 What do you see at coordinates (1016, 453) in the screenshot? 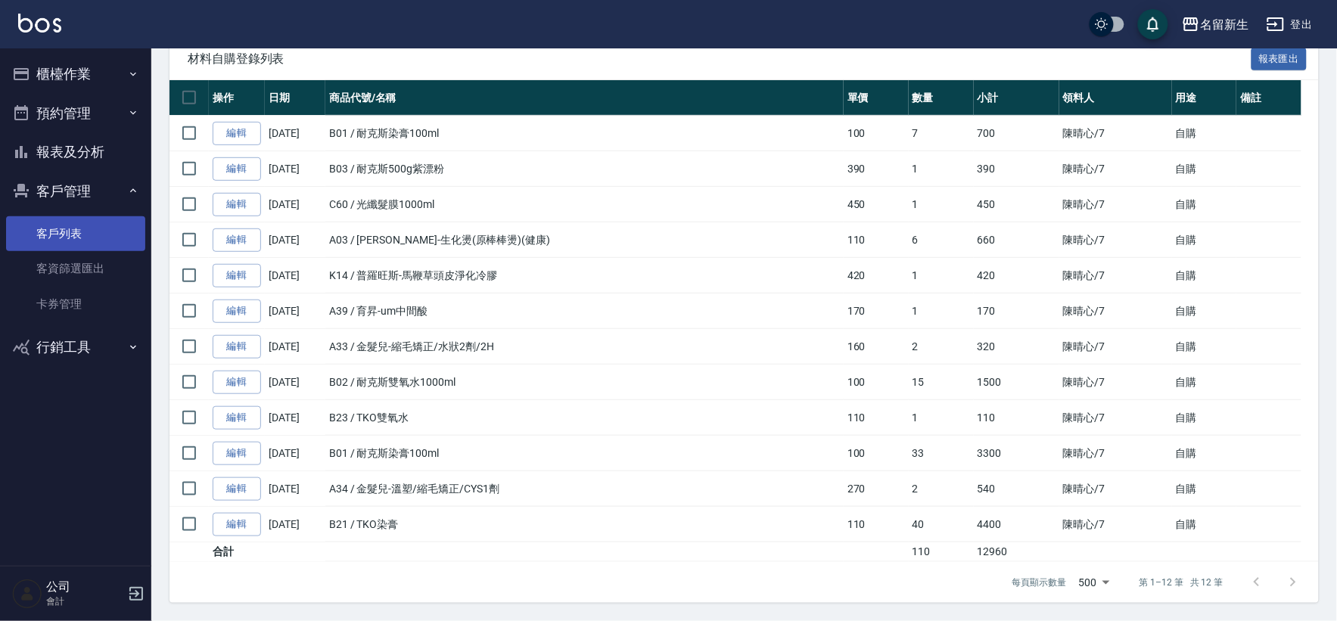
I see `td: 3300` at bounding box center [1016, 453].